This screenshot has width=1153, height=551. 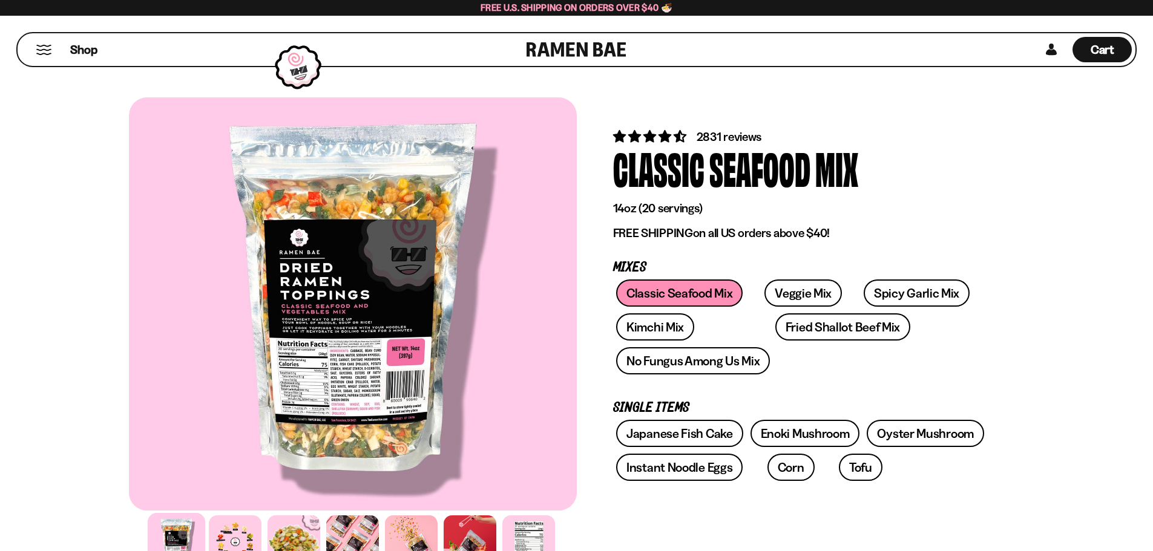 I want to click on div: Mix, so click(x=836, y=168).